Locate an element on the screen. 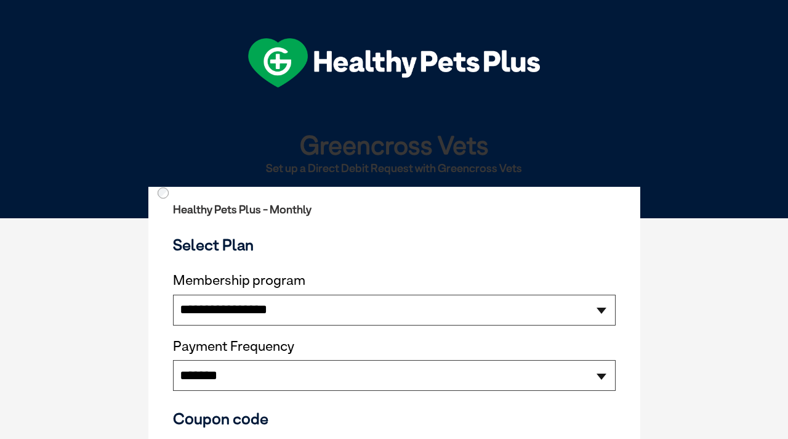  h2: Healthy Pets Plus - Monthly is located at coordinates (394, 209).